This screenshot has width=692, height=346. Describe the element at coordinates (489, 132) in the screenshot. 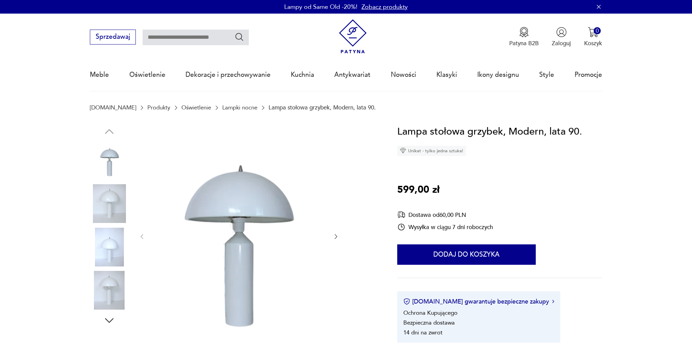

I see `h1: Lampa stołowa grzybek, Modern, lata 90.` at that location.